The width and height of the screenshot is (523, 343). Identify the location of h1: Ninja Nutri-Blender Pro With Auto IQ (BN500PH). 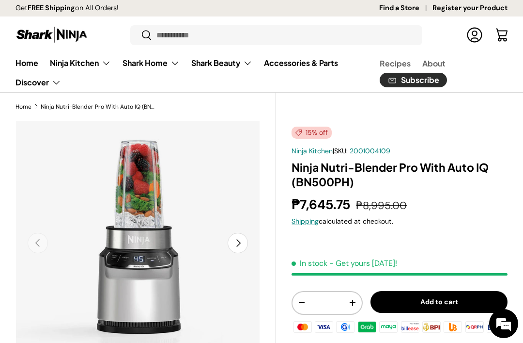
(400, 174).